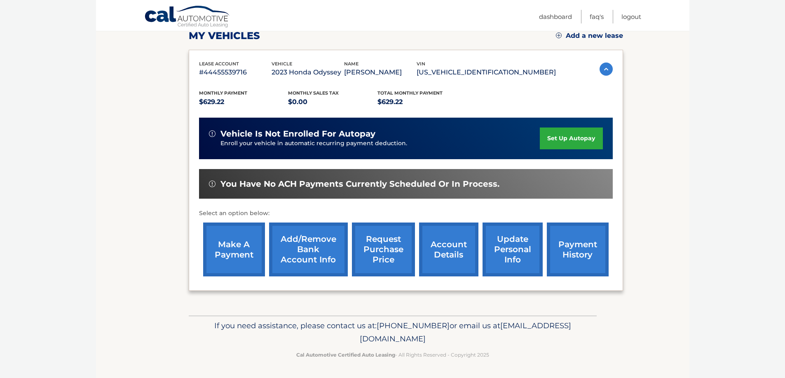 The width and height of the screenshot is (785, 378). I want to click on span: lease account, so click(219, 64).